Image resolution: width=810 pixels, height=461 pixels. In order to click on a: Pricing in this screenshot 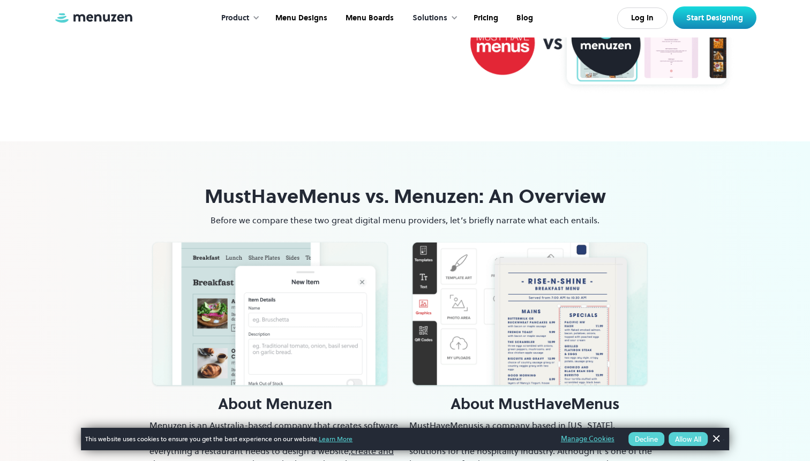, I will do `click(485, 18)`.